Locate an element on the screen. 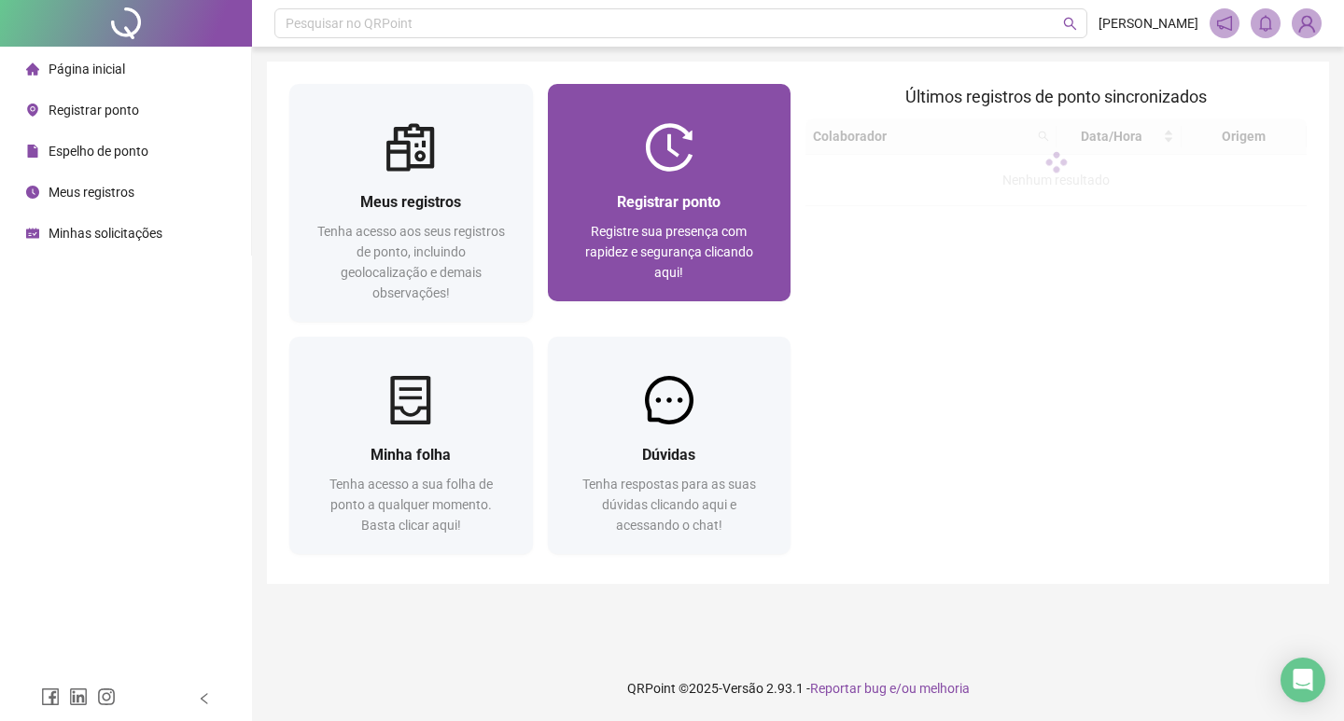 The height and width of the screenshot is (721, 1344). img: 89981 is located at coordinates (1307, 23).